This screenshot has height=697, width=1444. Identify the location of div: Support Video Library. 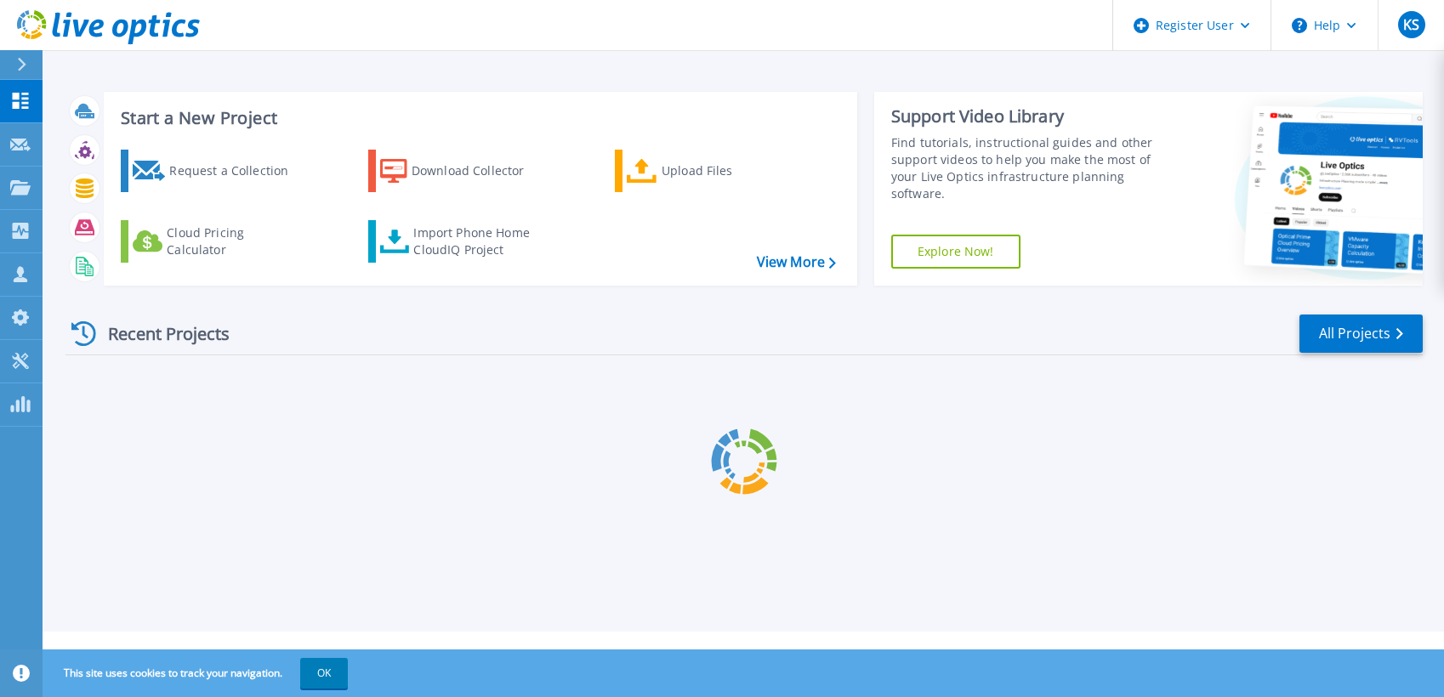
(1030, 116).